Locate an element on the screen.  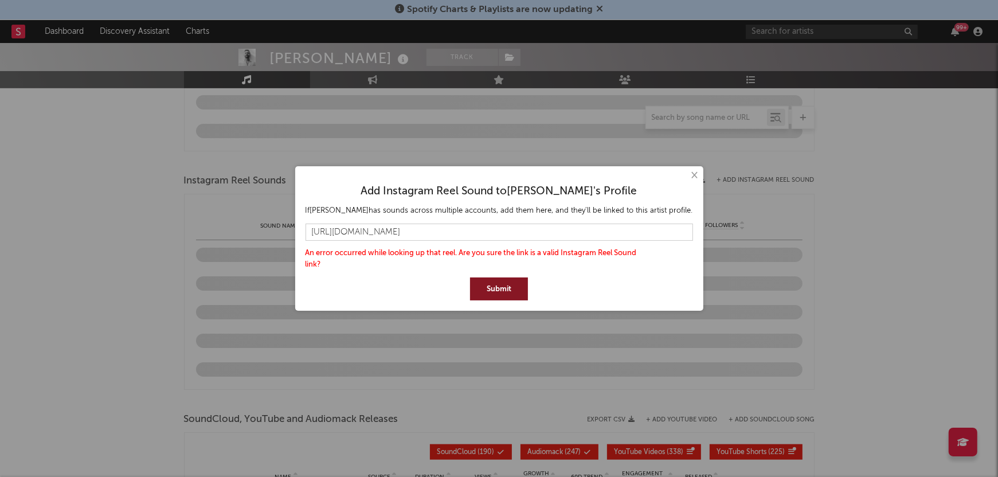
button: Submit is located at coordinates (499, 289).